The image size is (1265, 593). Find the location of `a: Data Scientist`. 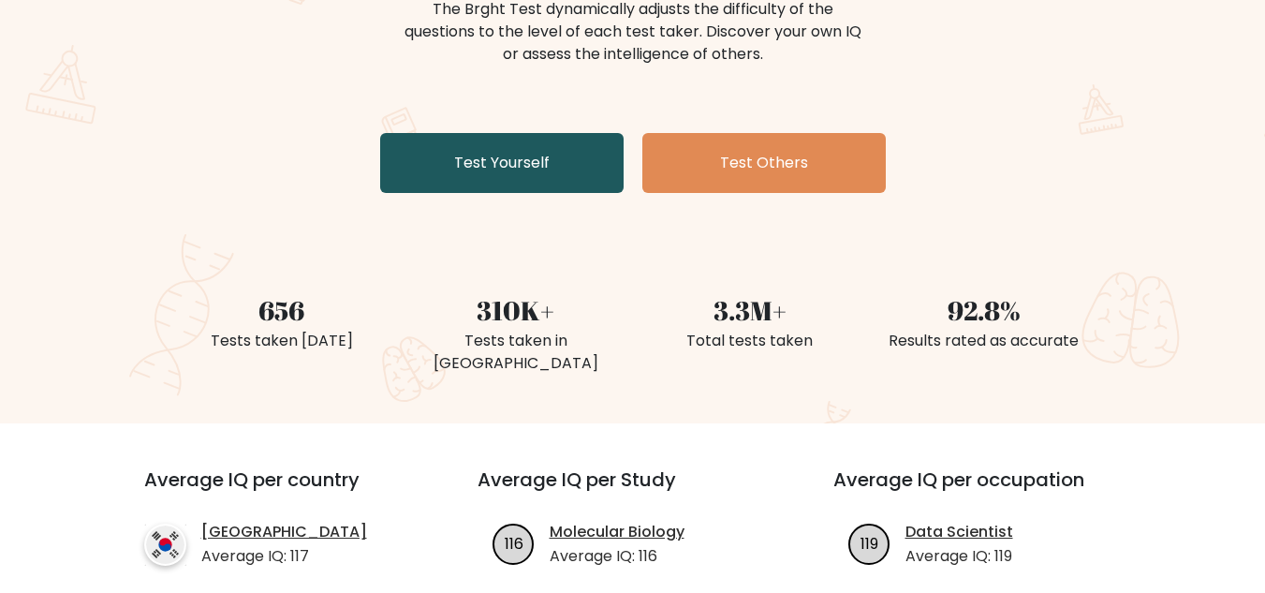

a: Data Scientist is located at coordinates (959, 532).